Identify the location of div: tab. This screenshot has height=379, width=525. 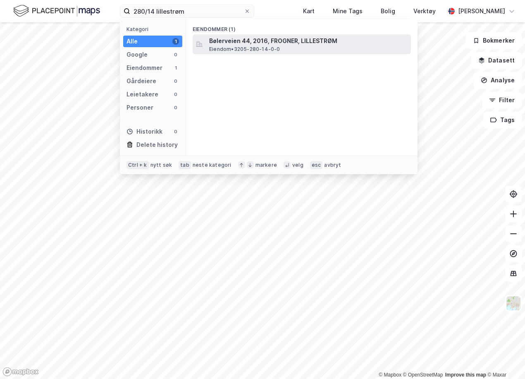
(185, 165).